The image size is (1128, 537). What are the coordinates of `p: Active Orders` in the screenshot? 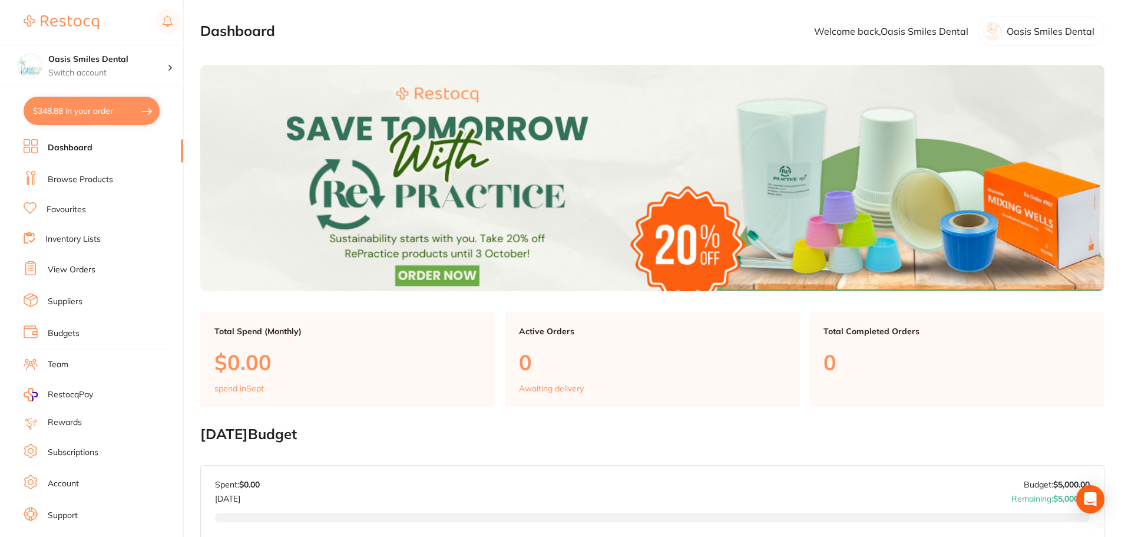 It's located at (652, 331).